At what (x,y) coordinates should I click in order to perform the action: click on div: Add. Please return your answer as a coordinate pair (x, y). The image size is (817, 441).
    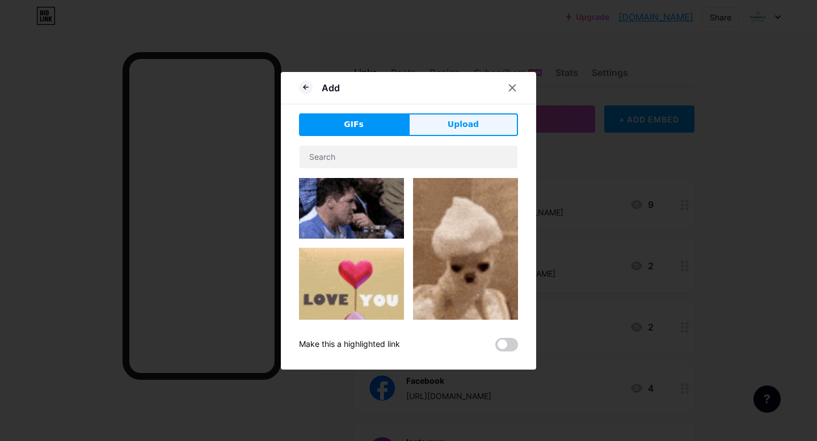
    Looking at the image, I should click on (331, 88).